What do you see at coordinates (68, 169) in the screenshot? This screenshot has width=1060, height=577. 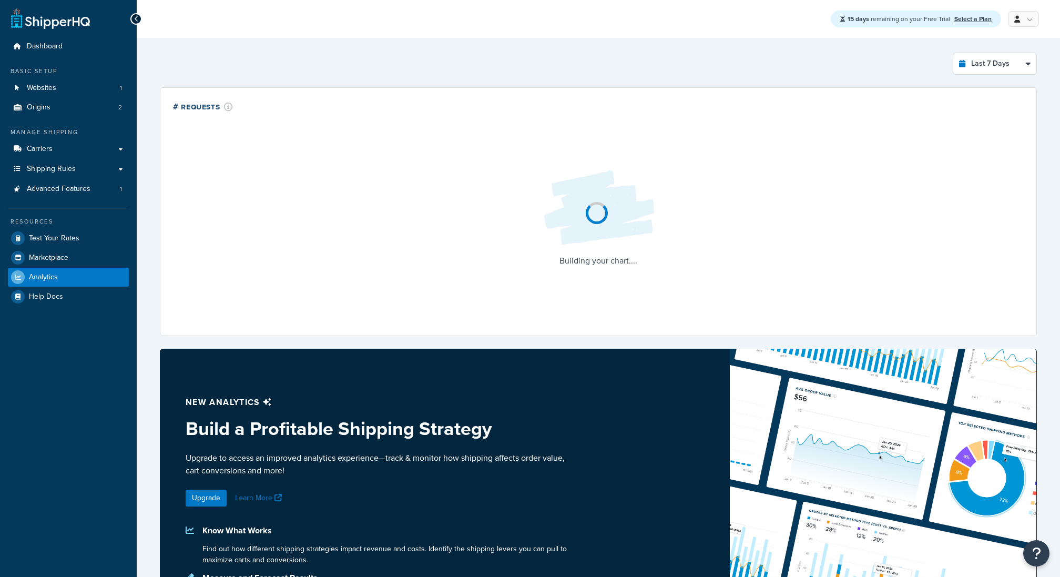 I see `a: Shipping Rules` at bounding box center [68, 169].